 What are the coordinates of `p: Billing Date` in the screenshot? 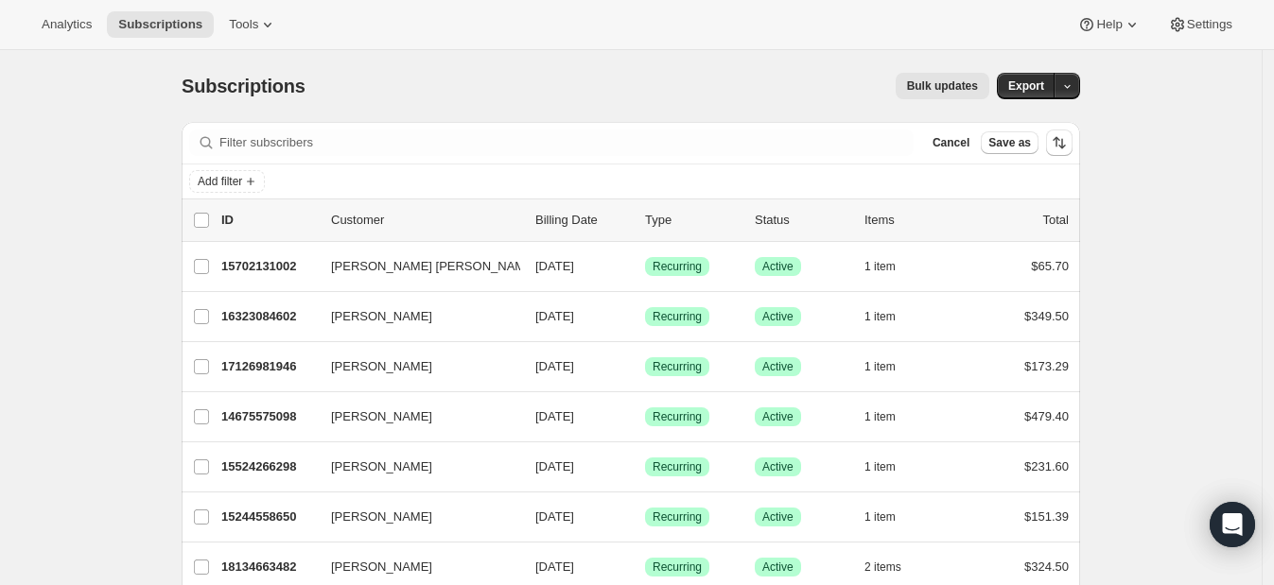 It's located at (583, 220).